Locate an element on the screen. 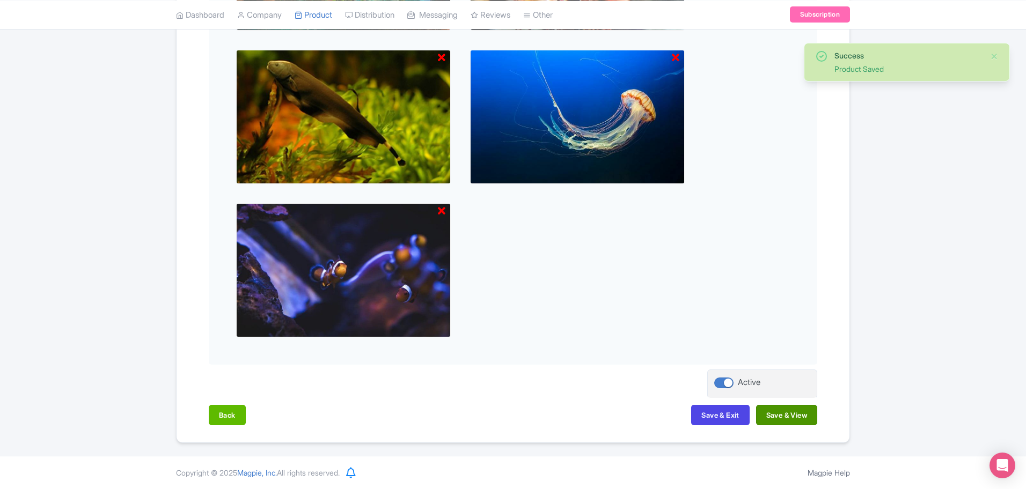  div: Active is located at coordinates (749, 382).